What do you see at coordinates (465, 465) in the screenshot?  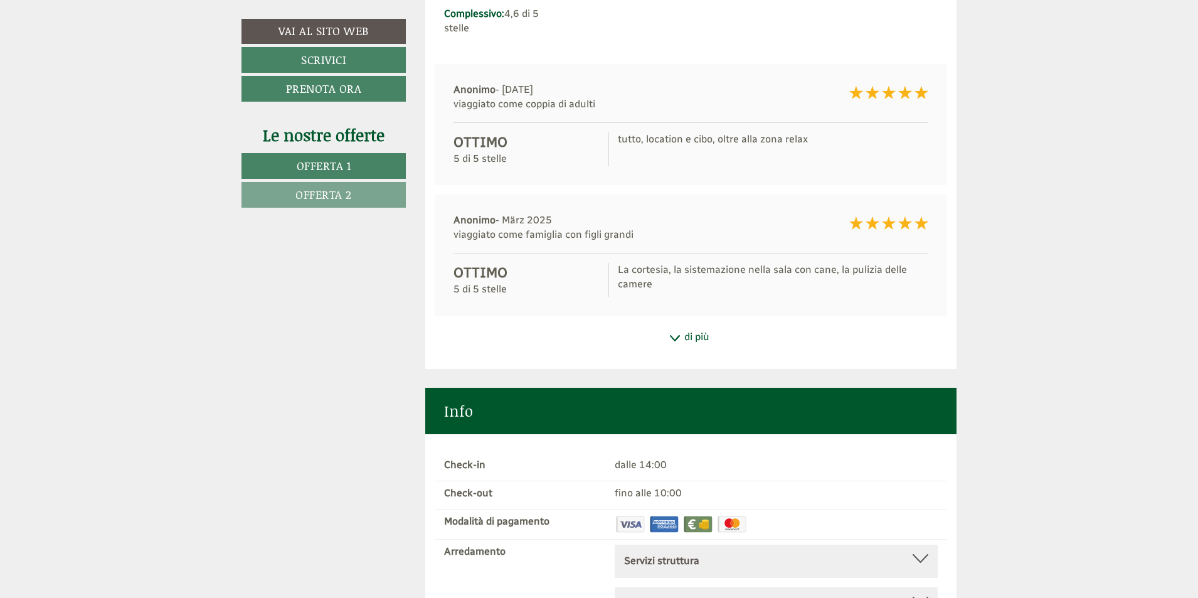 I see `label: Check-in` at bounding box center [465, 465].